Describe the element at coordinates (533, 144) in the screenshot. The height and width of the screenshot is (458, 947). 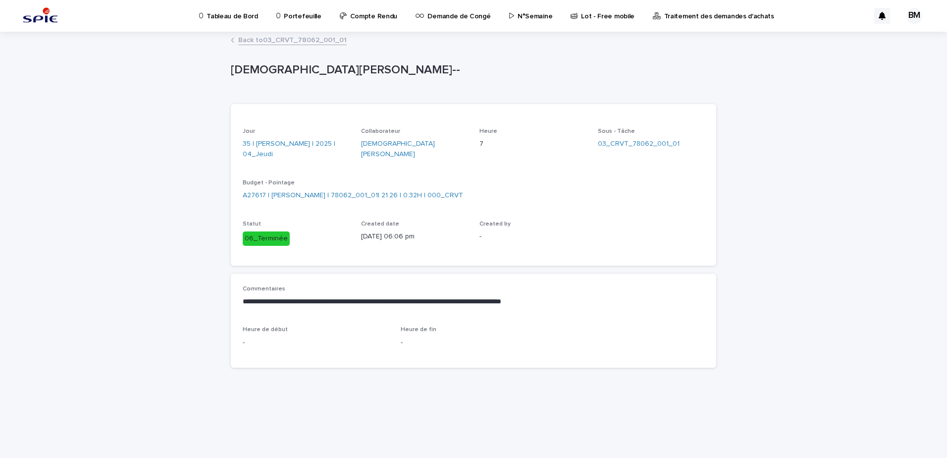
I see `p: 7` at that location.